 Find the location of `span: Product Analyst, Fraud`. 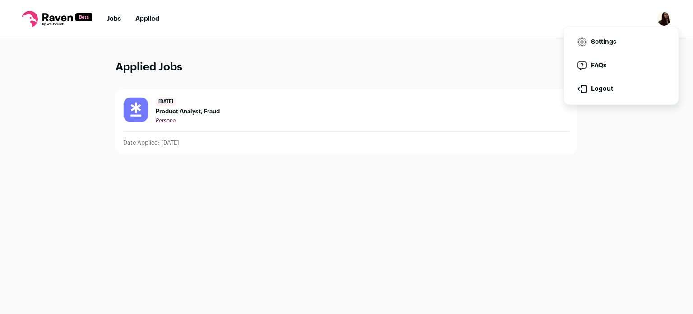

span: Product Analyst, Fraud is located at coordinates (188, 111).